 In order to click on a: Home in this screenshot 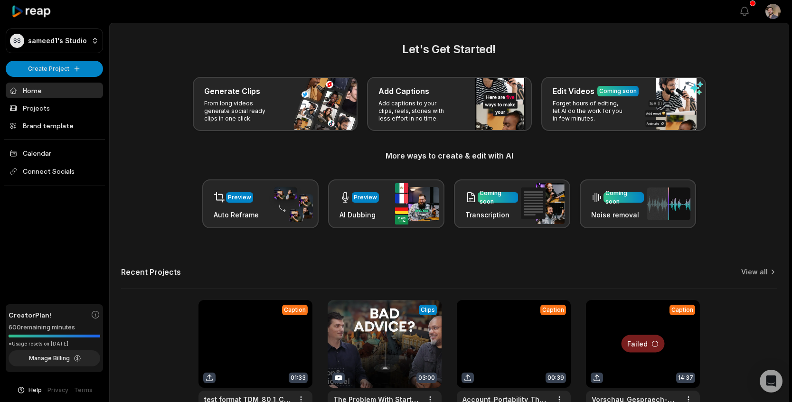, I will do `click(54, 90)`.